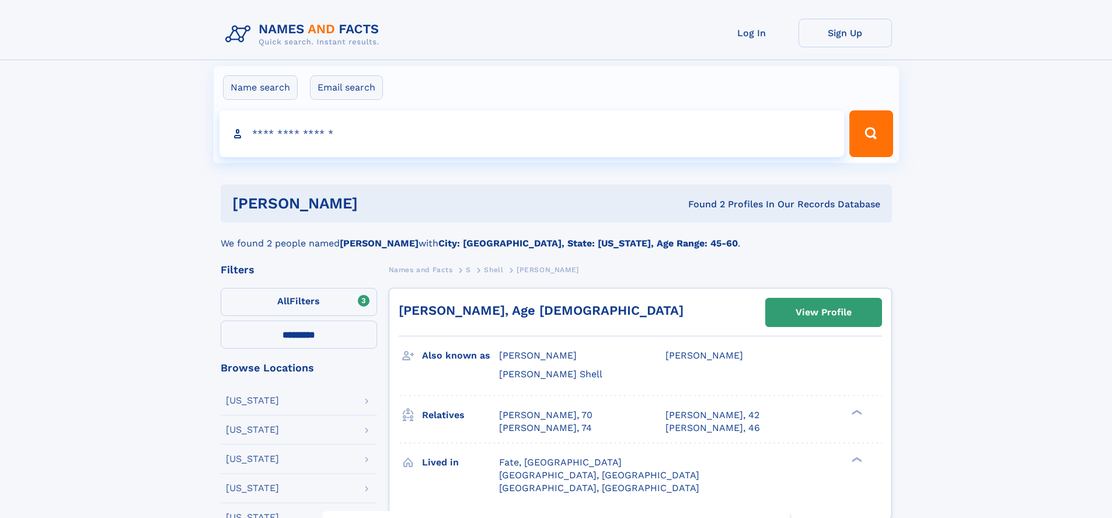 The height and width of the screenshot is (518, 1112). Describe the element at coordinates (299, 368) in the screenshot. I see `div: Browse Locations` at that location.